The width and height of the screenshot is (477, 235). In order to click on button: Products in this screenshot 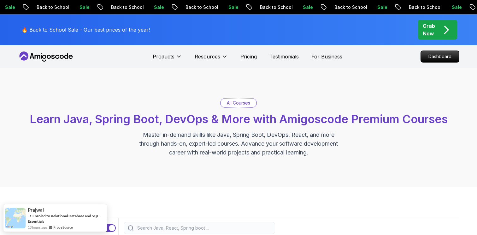, I will do `click(167, 59)`.